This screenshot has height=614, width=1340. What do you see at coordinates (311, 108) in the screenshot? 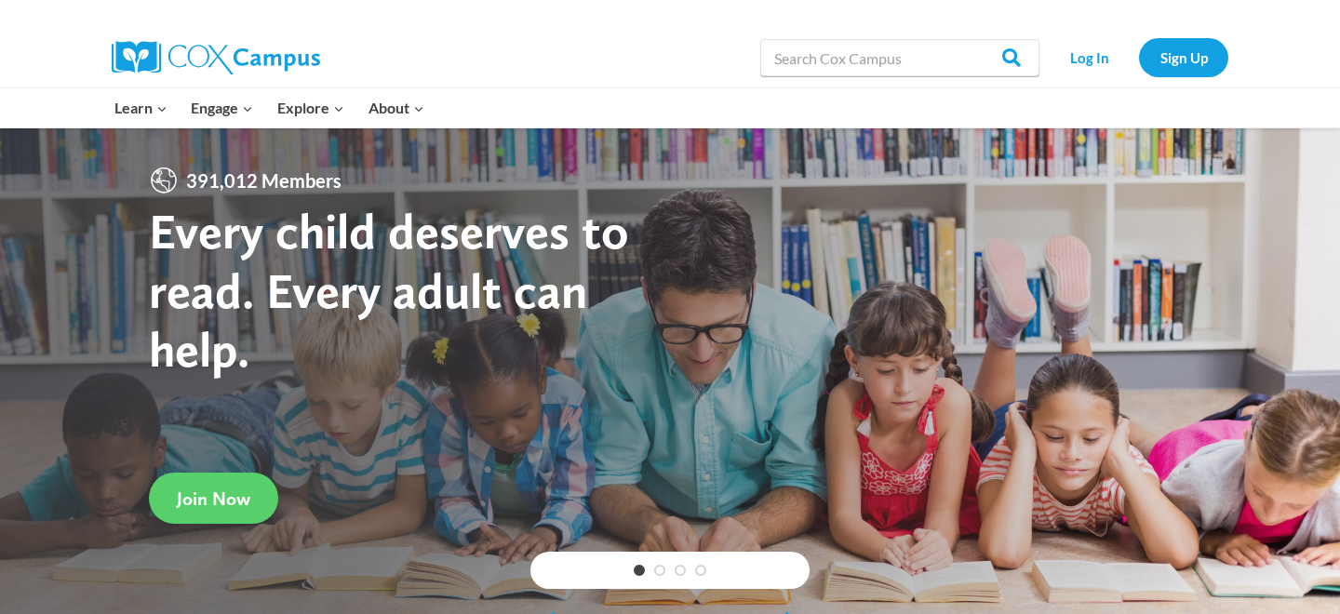
I see `span: Explore` at bounding box center [311, 108].